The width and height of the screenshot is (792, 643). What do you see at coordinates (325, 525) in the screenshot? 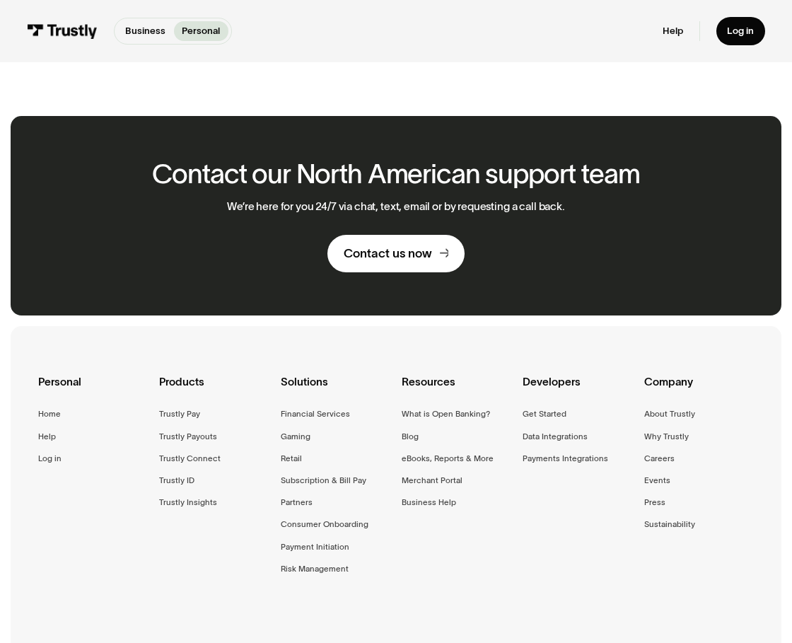
I see `div: Consumer Onboarding` at bounding box center [325, 525].